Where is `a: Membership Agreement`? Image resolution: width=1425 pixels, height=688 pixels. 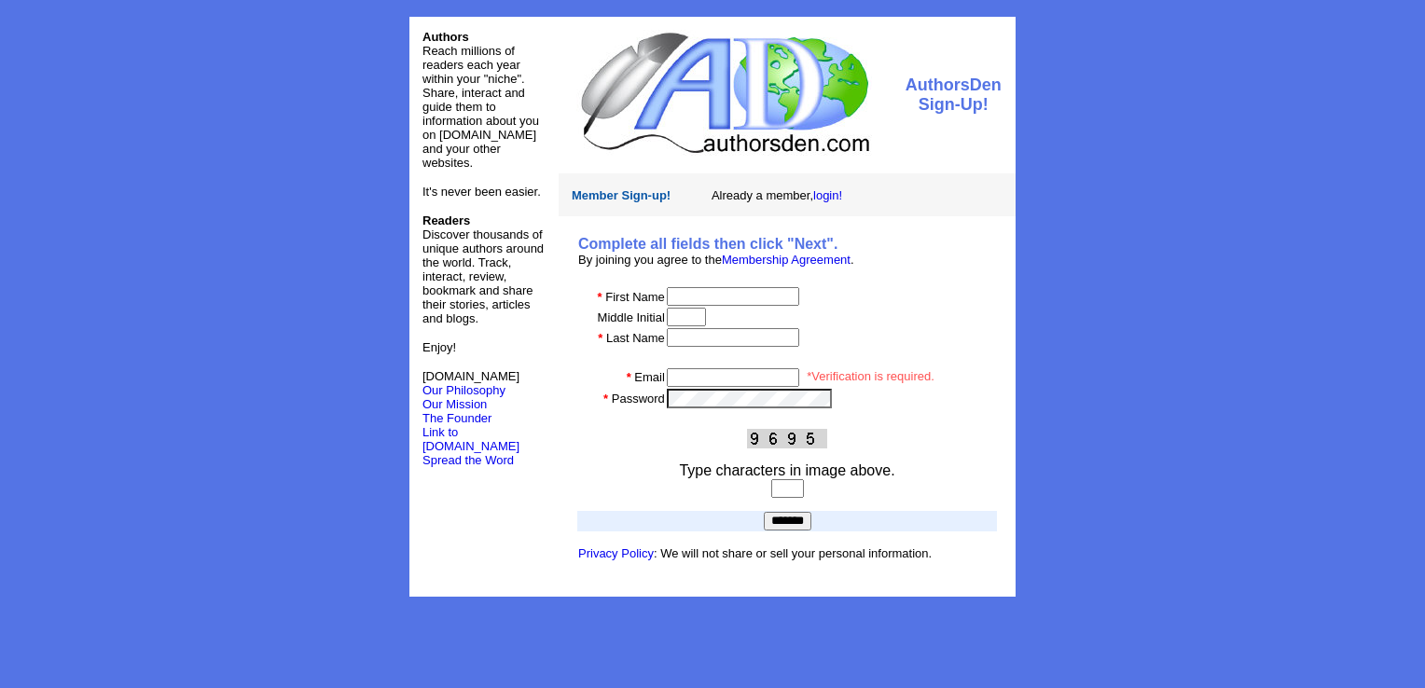 a: Membership Agreement is located at coordinates (786, 259).